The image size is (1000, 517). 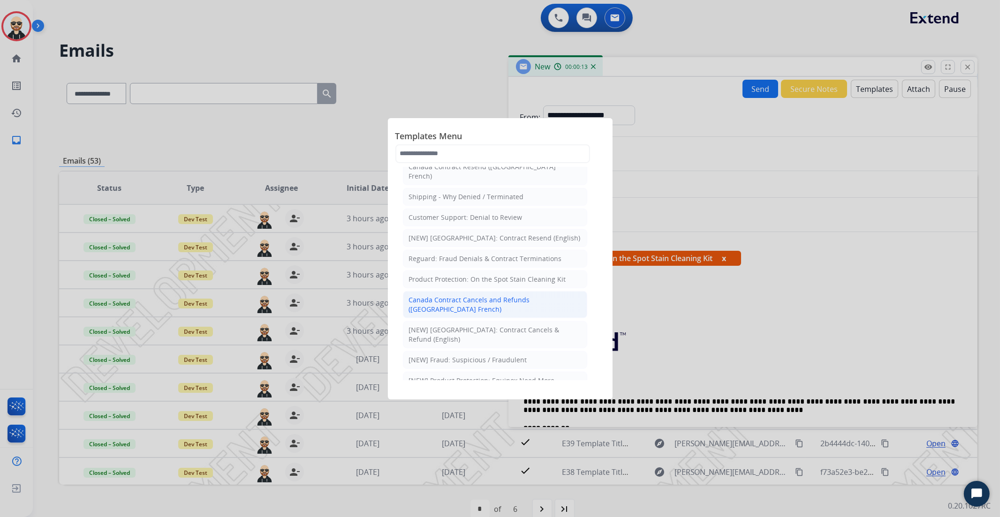 I want to click on div: Shipping - Why Denied / Terminated, so click(x=466, y=197).